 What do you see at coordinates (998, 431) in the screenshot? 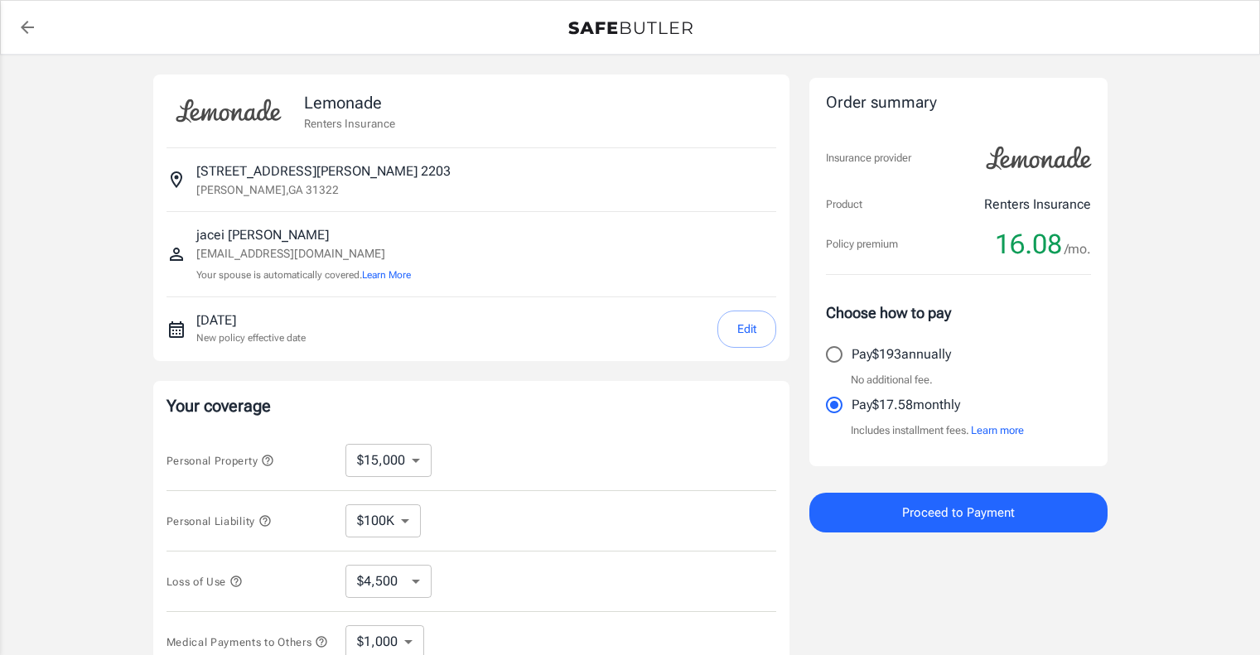
I see `button: Learn more` at bounding box center [998, 431].